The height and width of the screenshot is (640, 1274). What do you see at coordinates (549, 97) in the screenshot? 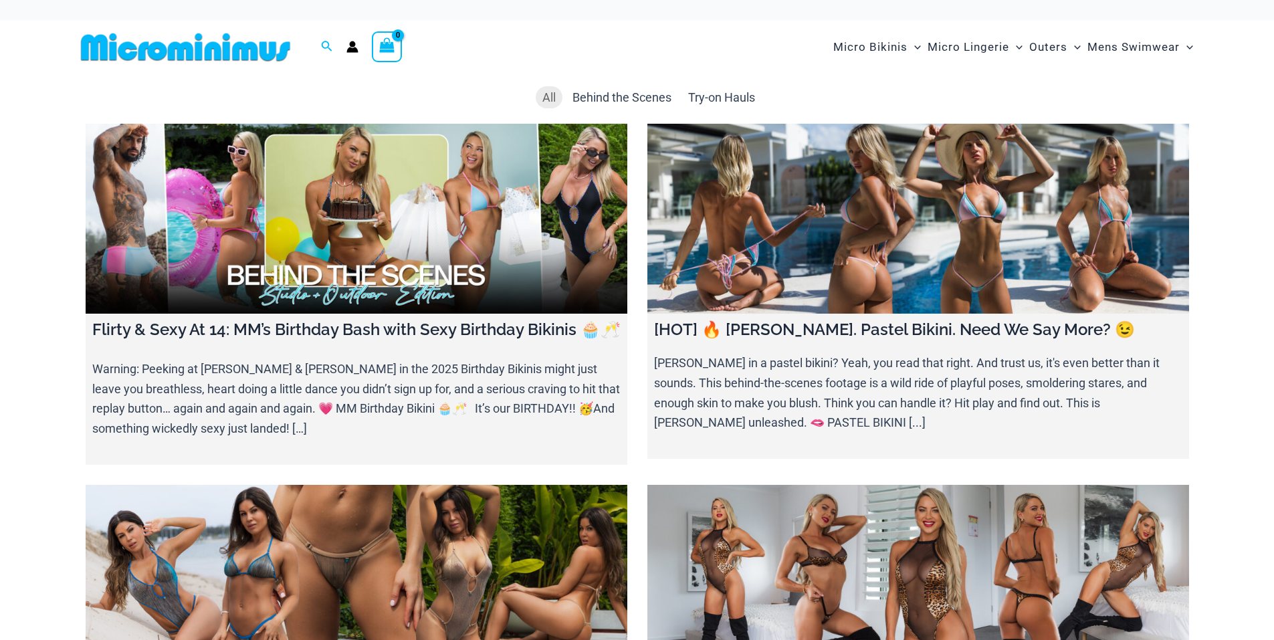
I see `span: All` at bounding box center [549, 97].